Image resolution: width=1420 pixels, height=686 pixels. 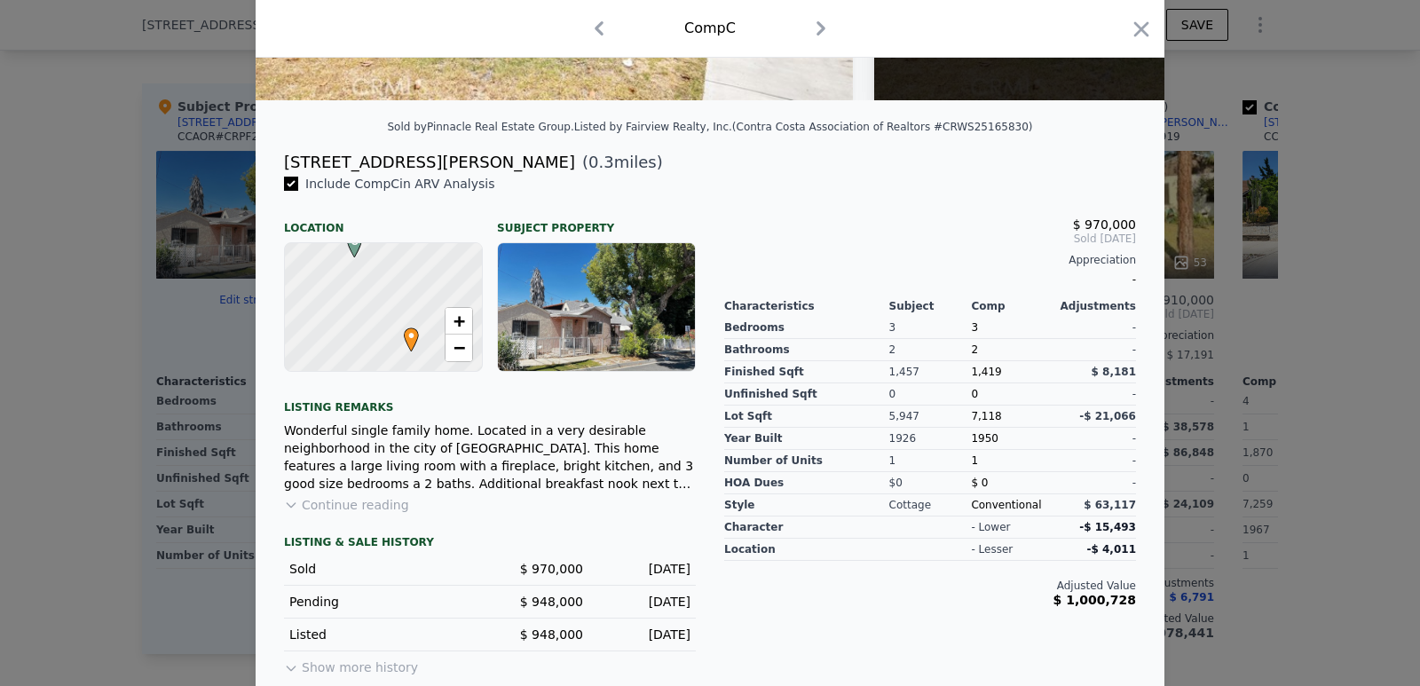 What do you see at coordinates (807, 350) in the screenshot?
I see `div: Bathrooms` at bounding box center [807, 350].